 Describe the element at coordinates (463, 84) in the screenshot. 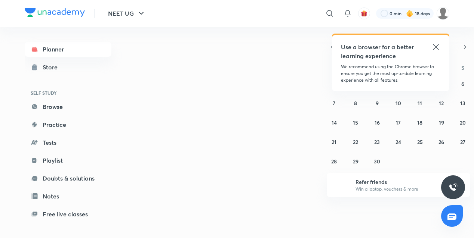

I see `button: September 6, 2025` at that location.